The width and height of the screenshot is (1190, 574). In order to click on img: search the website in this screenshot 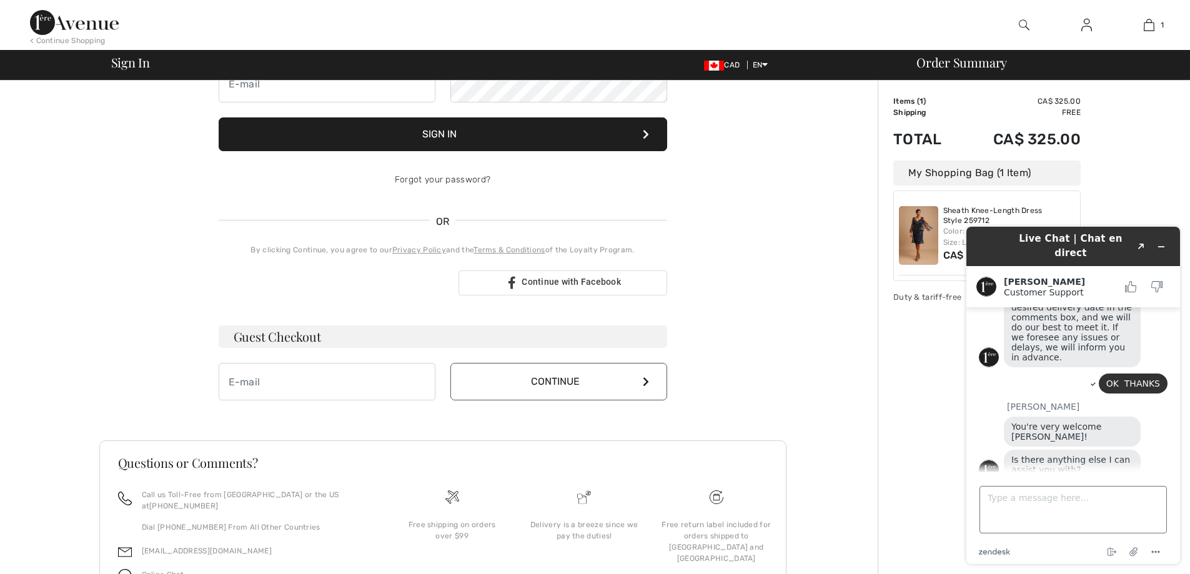, I will do `click(1024, 25)`.